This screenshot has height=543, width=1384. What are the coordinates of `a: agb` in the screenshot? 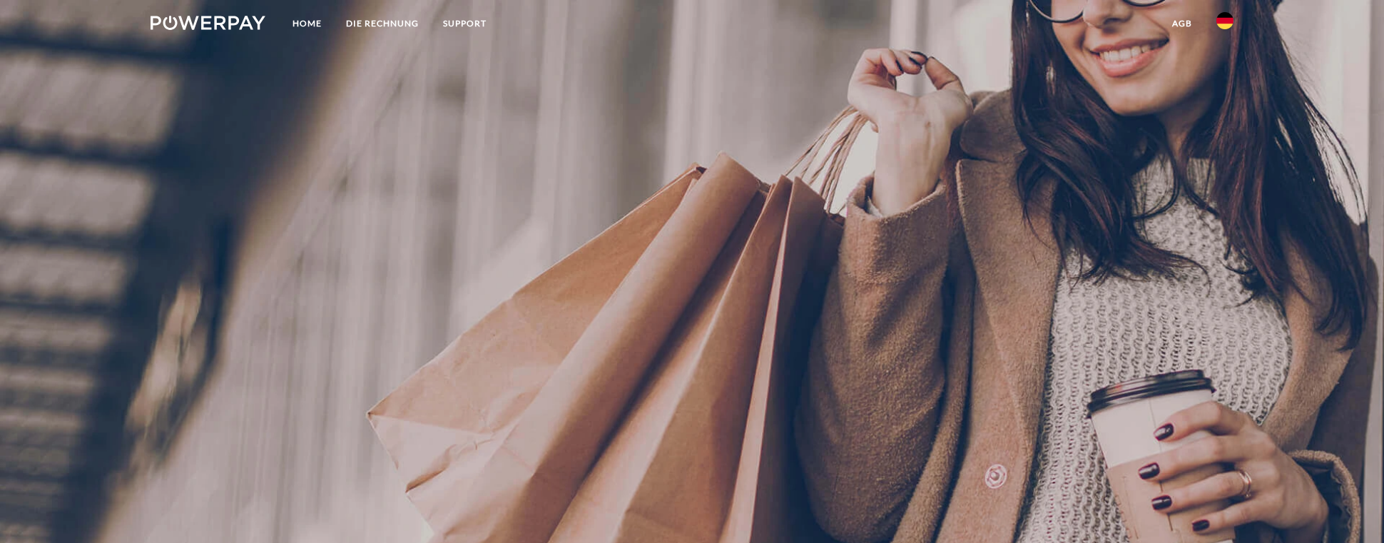 It's located at (1182, 24).